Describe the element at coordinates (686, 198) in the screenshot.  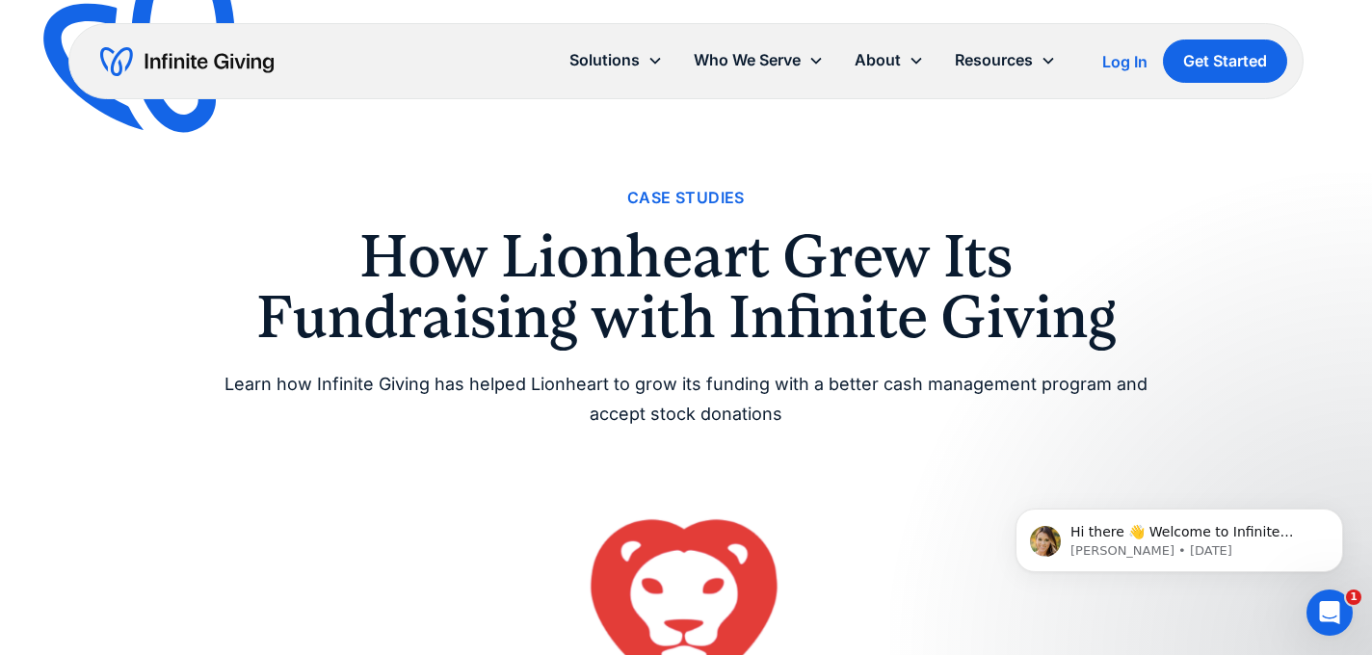
I see `a: Case Studies` at that location.